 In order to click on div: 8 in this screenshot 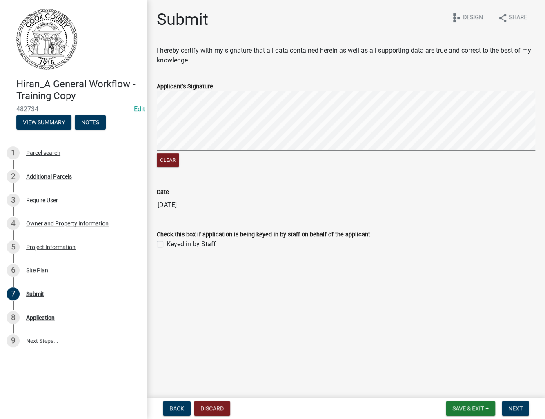, I will do `click(13, 318)`.